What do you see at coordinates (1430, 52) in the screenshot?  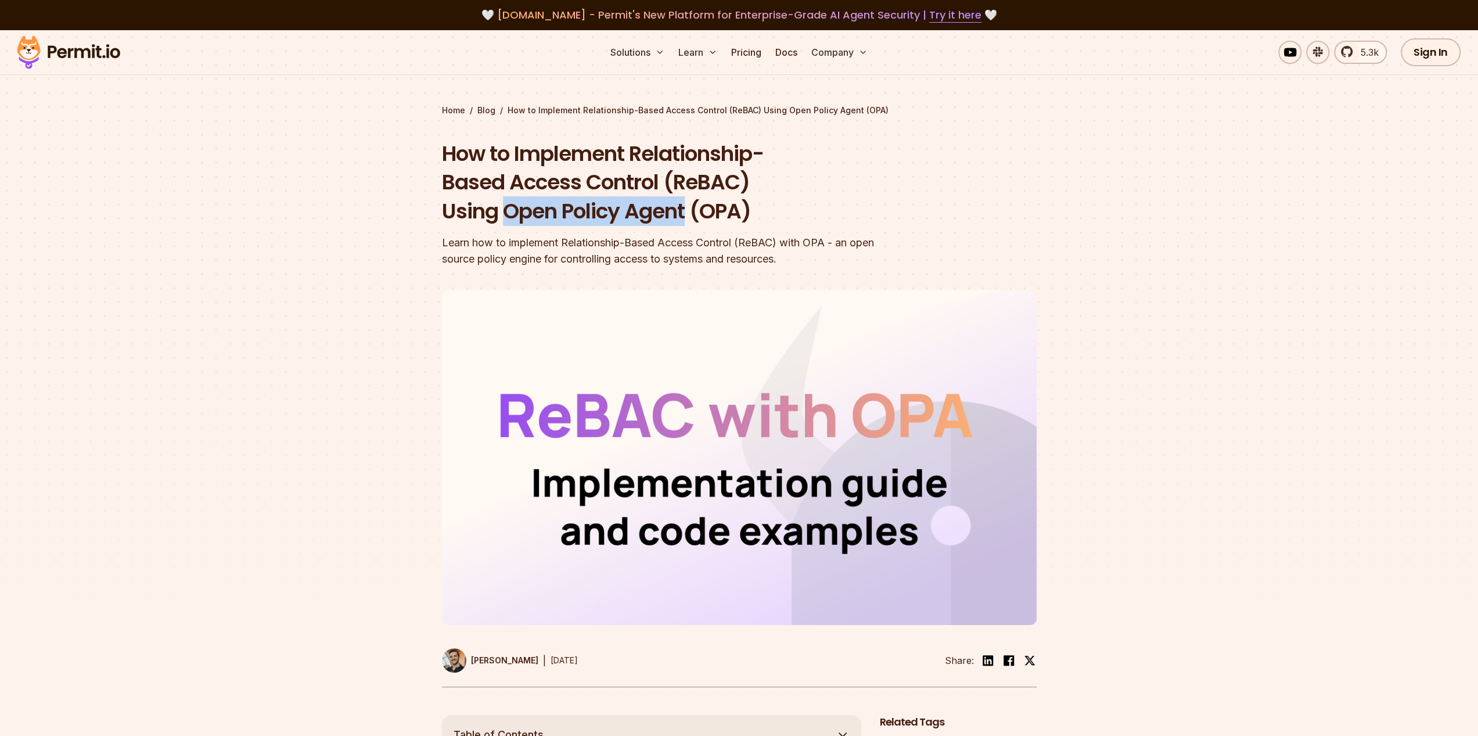 I see `a: Sign In` at bounding box center [1430, 52].